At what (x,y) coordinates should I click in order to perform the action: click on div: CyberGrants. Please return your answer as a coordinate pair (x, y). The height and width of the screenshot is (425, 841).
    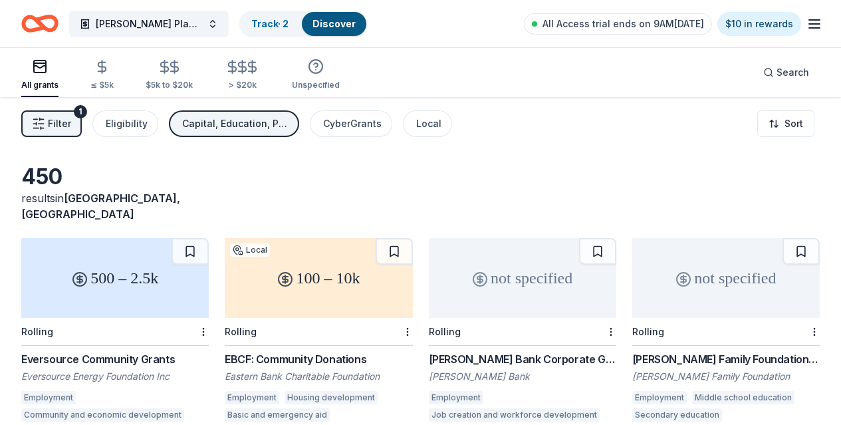
    Looking at the image, I should click on (352, 124).